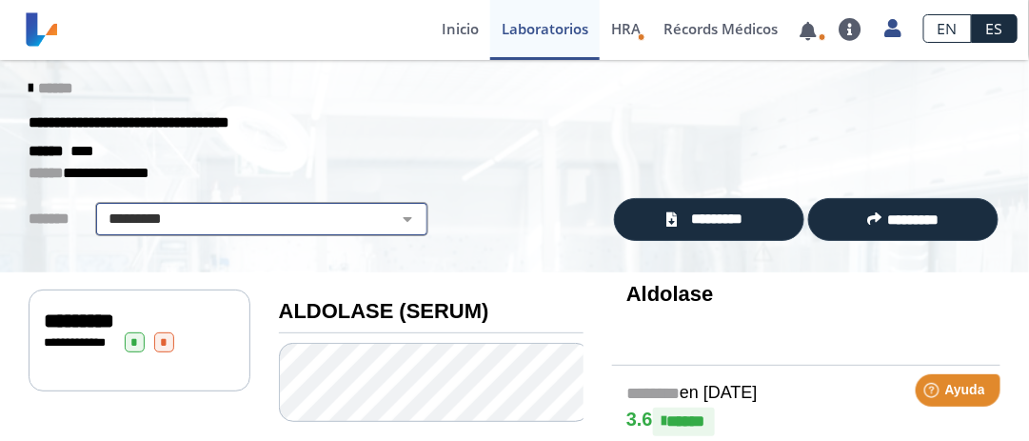  Describe the element at coordinates (106, 23) in the screenshot. I see `span: Ayuda` at that location.